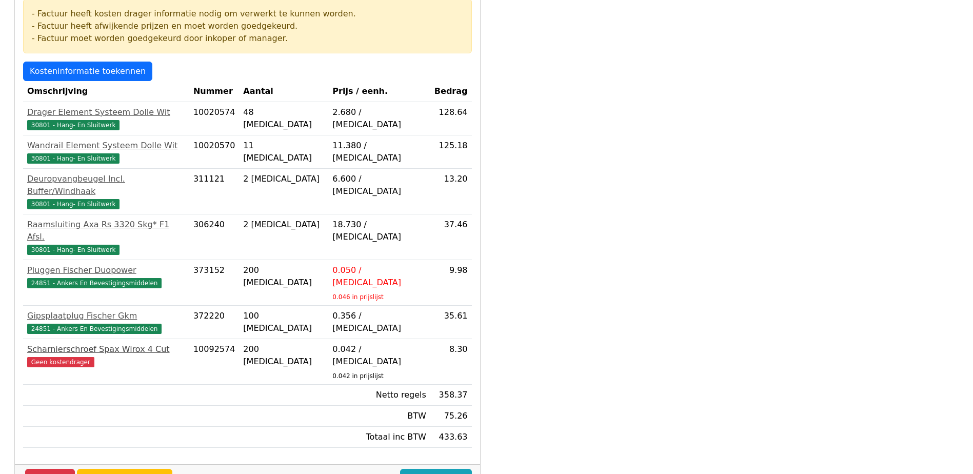  I want to click on td: 10020574, so click(214, 119).